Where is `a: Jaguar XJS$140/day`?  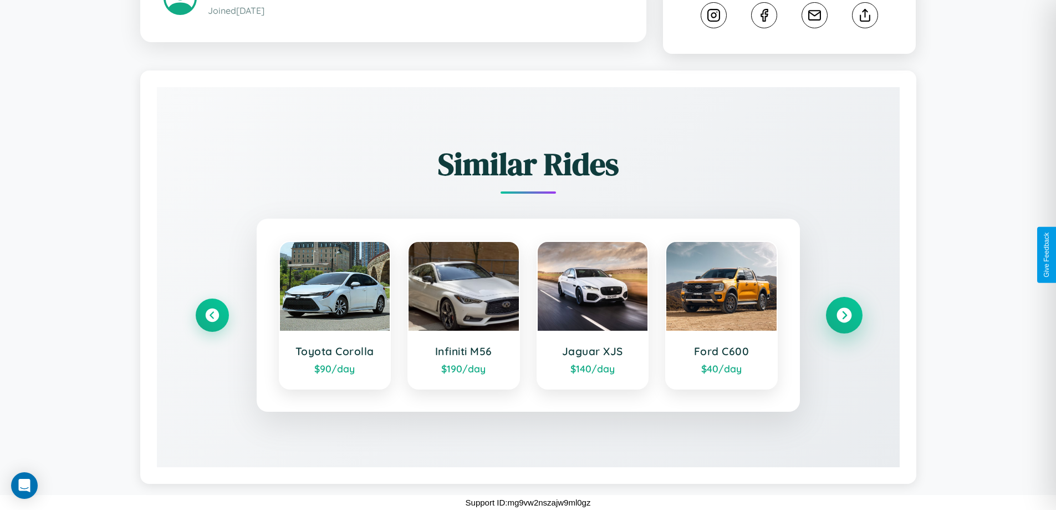 a: Jaguar XJS$140/day is located at coordinates (593, 315).